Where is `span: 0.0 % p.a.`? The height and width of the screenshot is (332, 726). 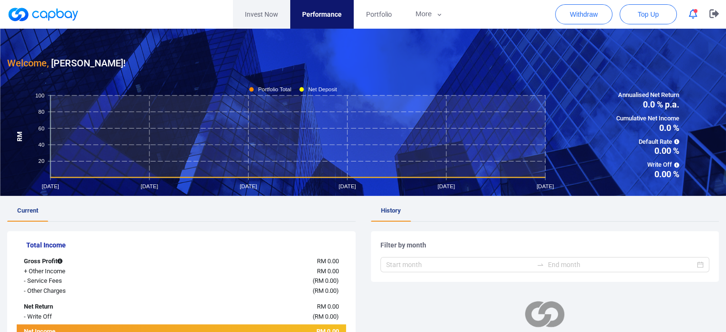 span: 0.0 % p.a. is located at coordinates (648, 105).